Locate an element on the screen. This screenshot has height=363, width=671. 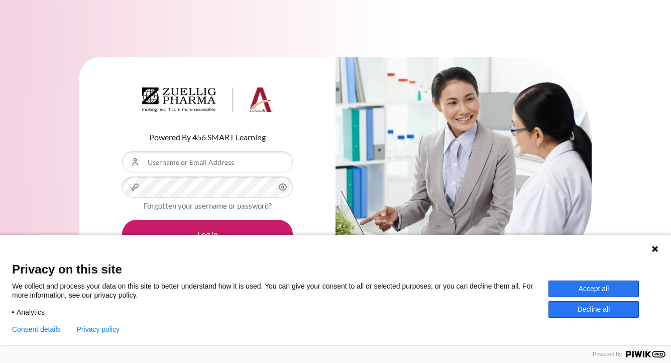
a: Privacy policy is located at coordinates (98, 329).